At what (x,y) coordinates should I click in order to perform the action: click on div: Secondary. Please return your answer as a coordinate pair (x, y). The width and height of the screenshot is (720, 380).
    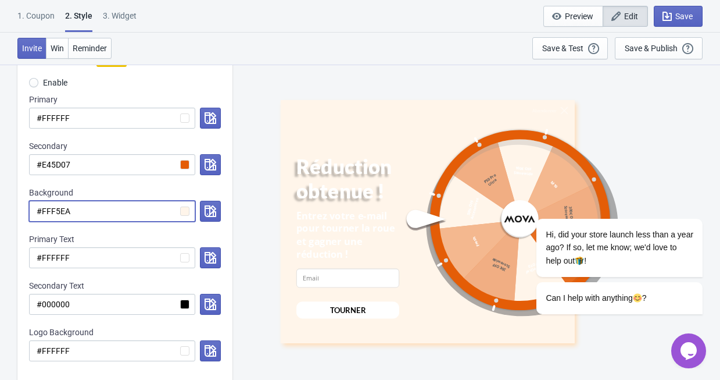
    Looking at the image, I should click on (125, 146).